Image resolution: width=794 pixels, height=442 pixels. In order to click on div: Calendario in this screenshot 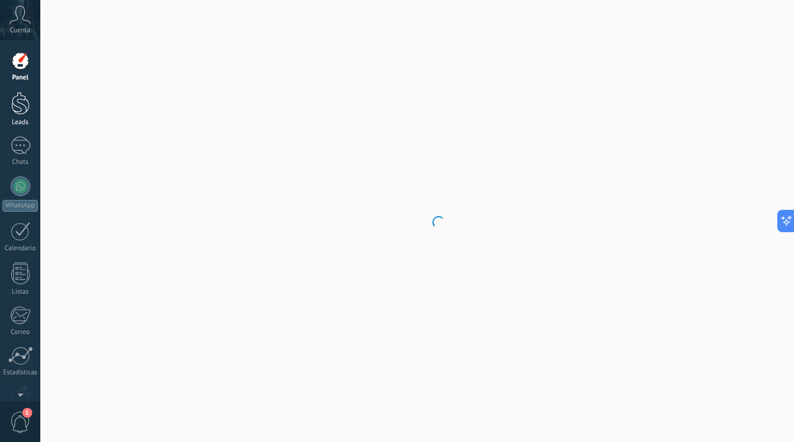, I will do `click(20, 248)`.